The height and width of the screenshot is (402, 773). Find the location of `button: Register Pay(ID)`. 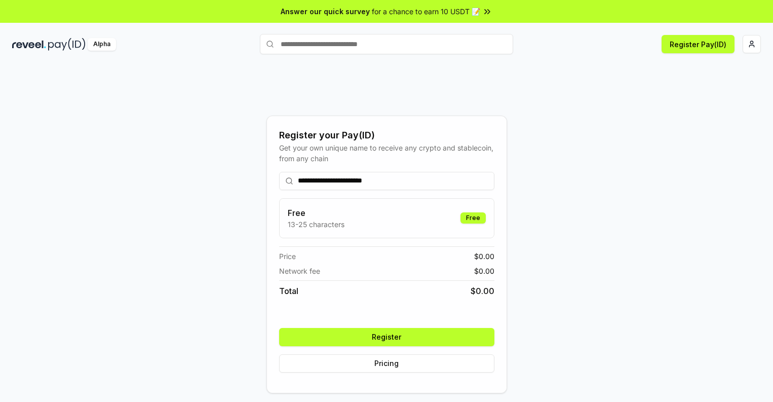

button: Register Pay(ID) is located at coordinates (698, 44).